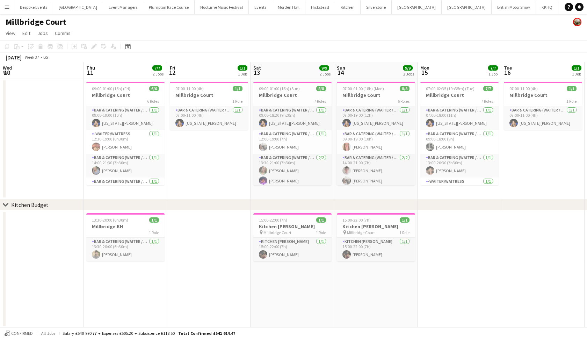  Describe the element at coordinates (221, 7) in the screenshot. I see `button: Nocturne Music Festival` at that location.